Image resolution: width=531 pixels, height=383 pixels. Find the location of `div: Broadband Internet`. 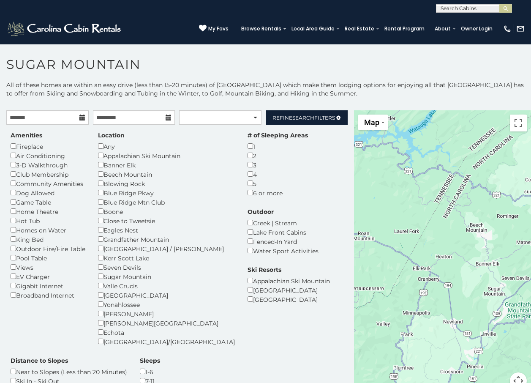

div: Broadband Internet is located at coordinates (48, 295).